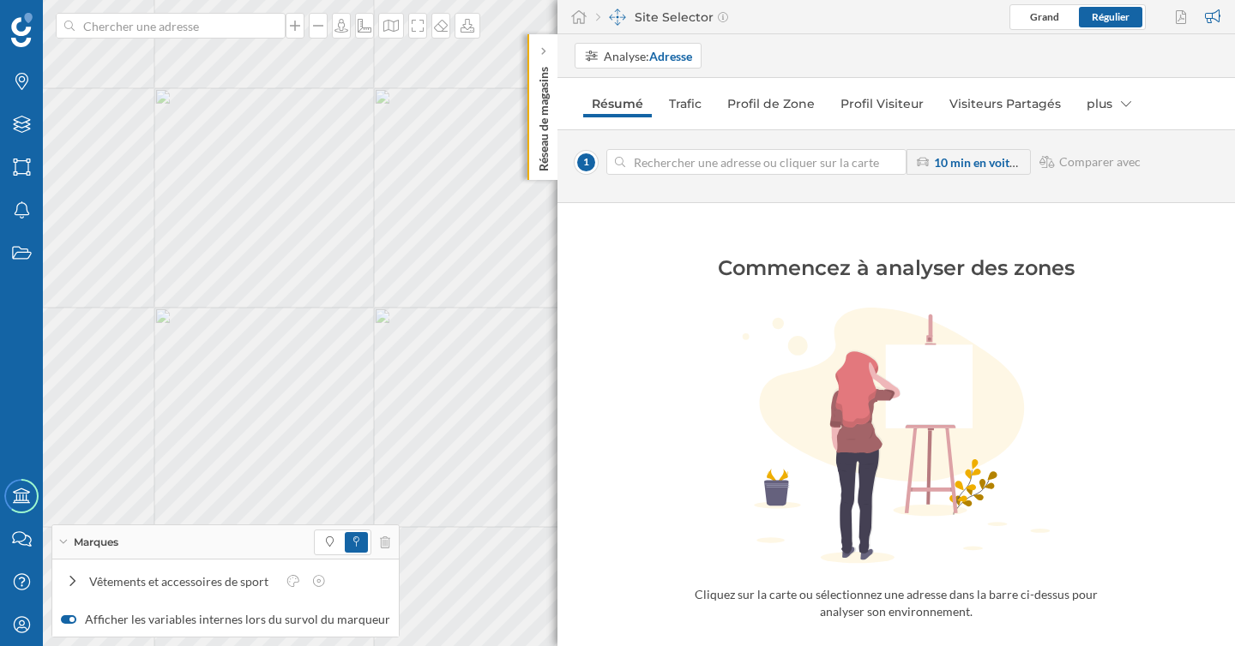 The image size is (1235, 646). Describe the element at coordinates (183, 581) in the screenshot. I see `div: Vêtements et accessoires de sport` at that location.